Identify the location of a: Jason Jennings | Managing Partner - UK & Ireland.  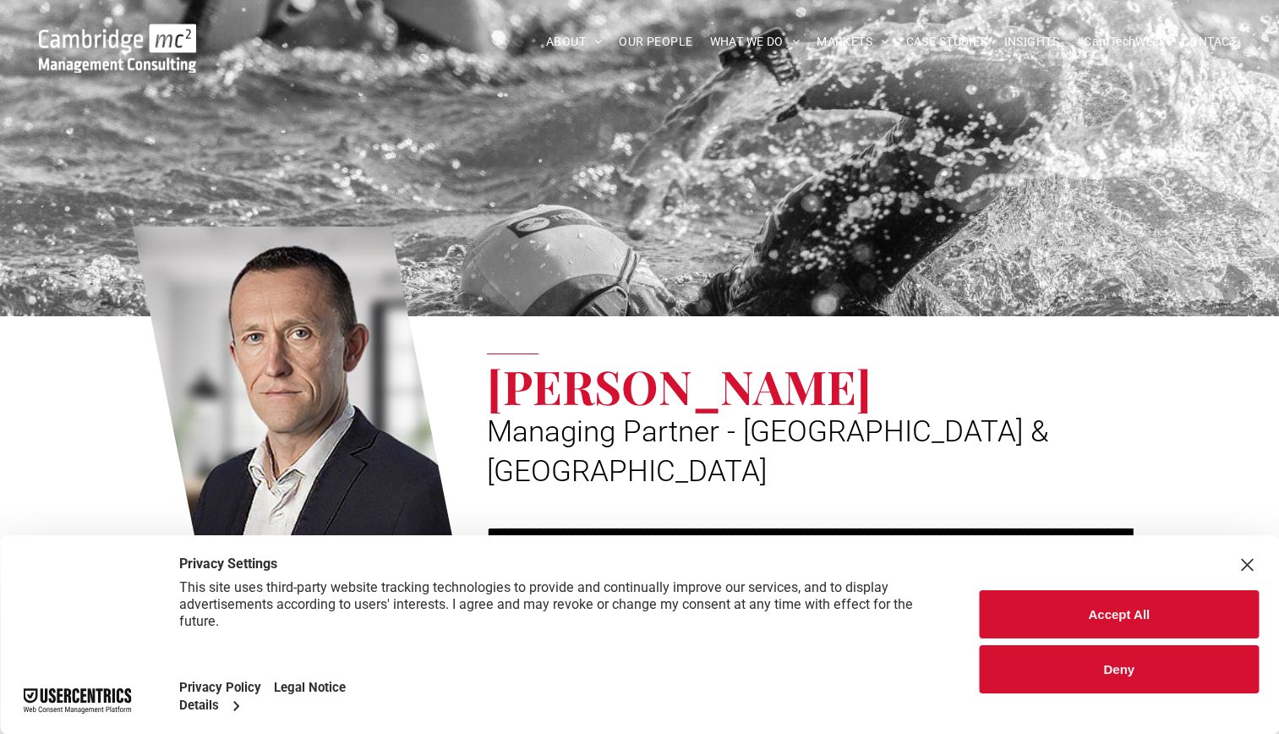
(294, 388).